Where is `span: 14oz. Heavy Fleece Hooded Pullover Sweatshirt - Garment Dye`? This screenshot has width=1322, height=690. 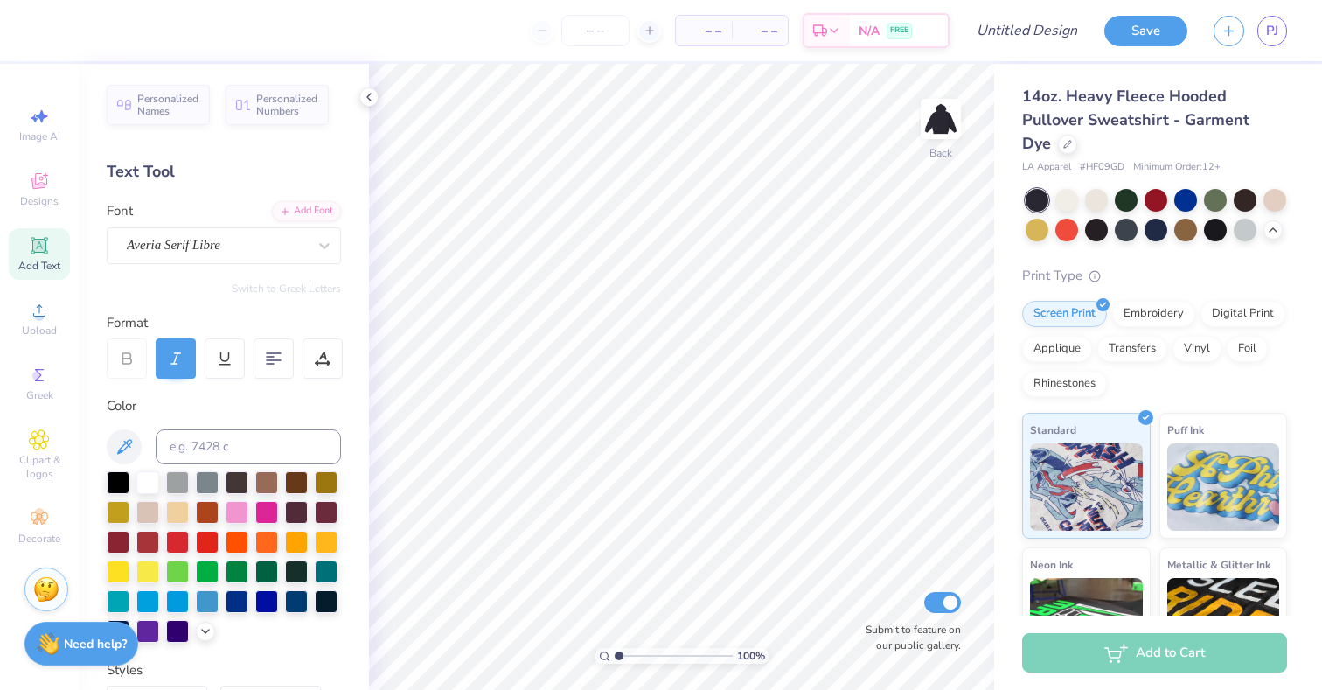 span: 14oz. Heavy Fleece Hooded Pullover Sweatshirt - Garment Dye is located at coordinates (1136, 120).